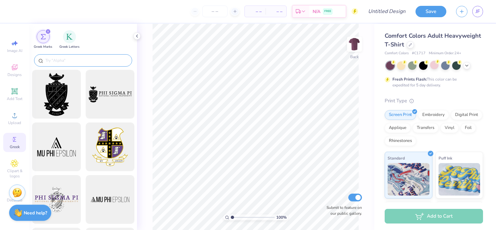  I want to click on div: Applique, so click(397, 128).